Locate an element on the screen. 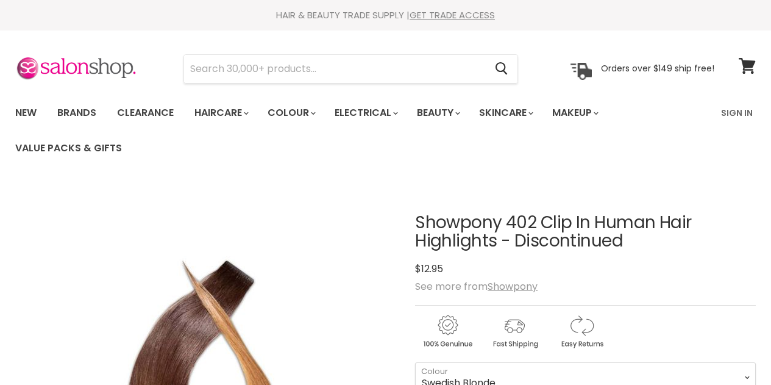  a: Showpony is located at coordinates (513, 286).